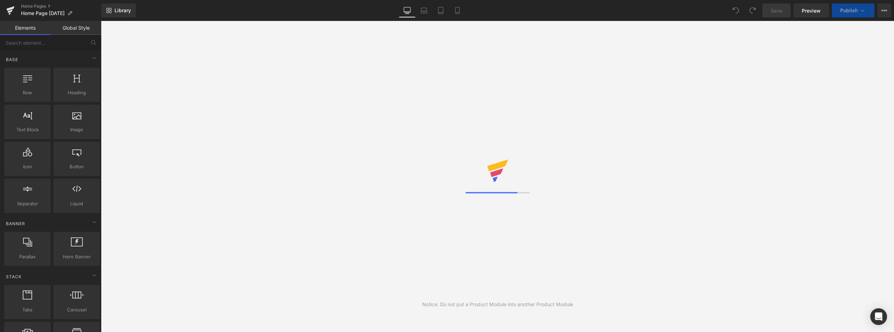 This screenshot has width=894, height=332. Describe the element at coordinates (77, 310) in the screenshot. I see `span: Carousel` at that location.